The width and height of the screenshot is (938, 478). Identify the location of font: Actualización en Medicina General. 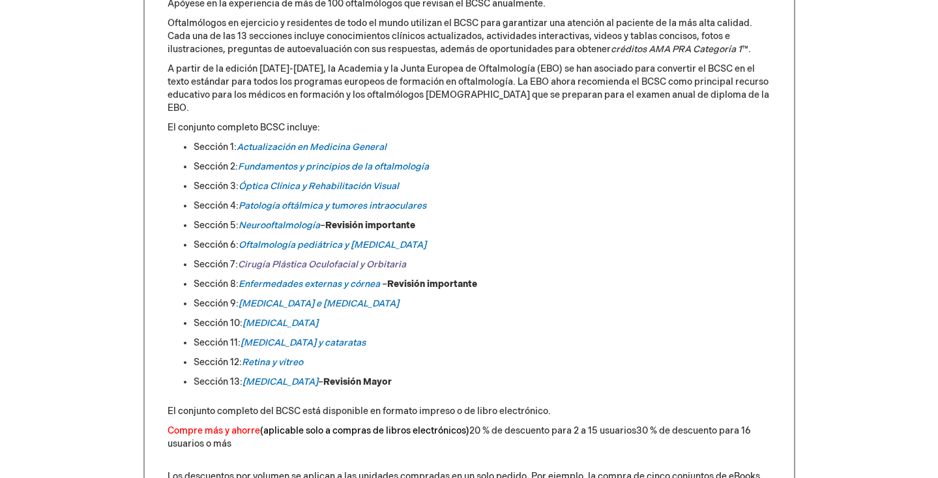
(311, 147).